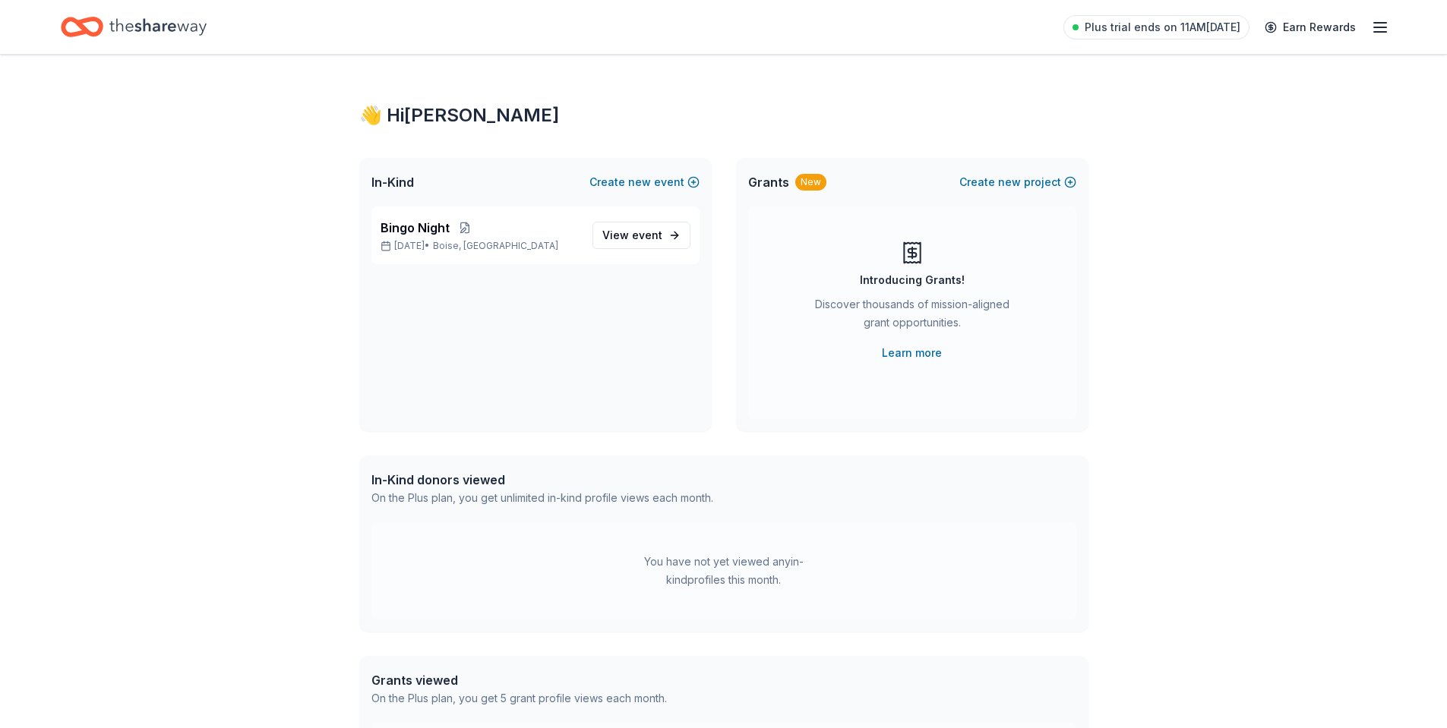  What do you see at coordinates (542, 480) in the screenshot?
I see `div: In-Kind donors viewed` at bounding box center [542, 480].